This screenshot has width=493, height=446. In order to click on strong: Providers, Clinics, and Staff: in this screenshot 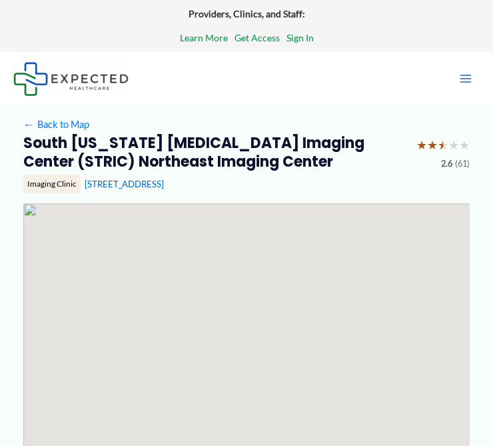, I will do `click(246, 13)`.